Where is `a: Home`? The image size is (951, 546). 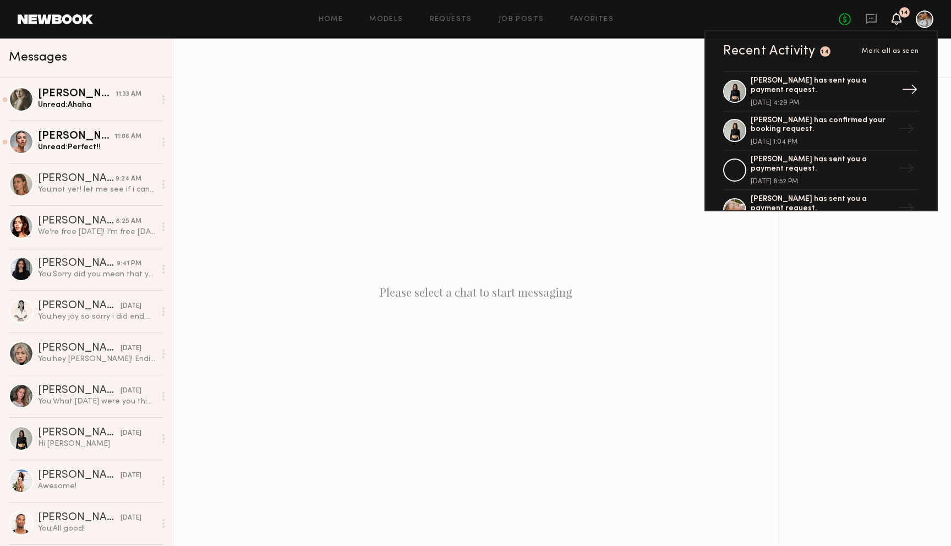 a: Home is located at coordinates (331, 19).